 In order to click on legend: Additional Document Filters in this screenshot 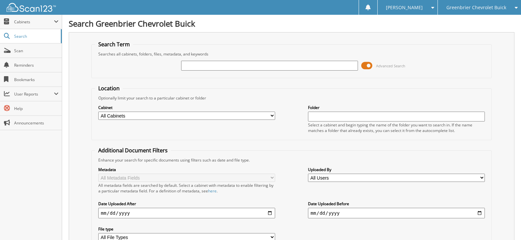, I will do `click(133, 151)`.